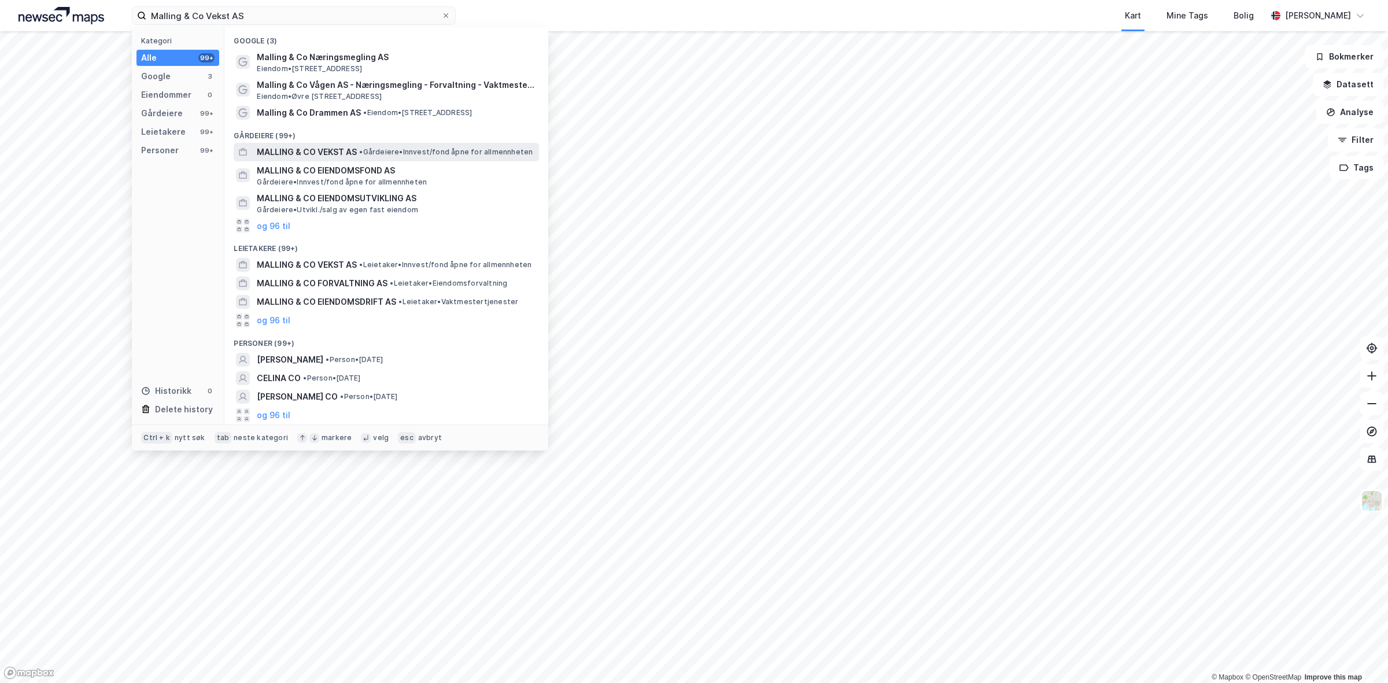 The image size is (1388, 683). What do you see at coordinates (163, 132) in the screenshot?
I see `div: Leietakere` at bounding box center [163, 132].